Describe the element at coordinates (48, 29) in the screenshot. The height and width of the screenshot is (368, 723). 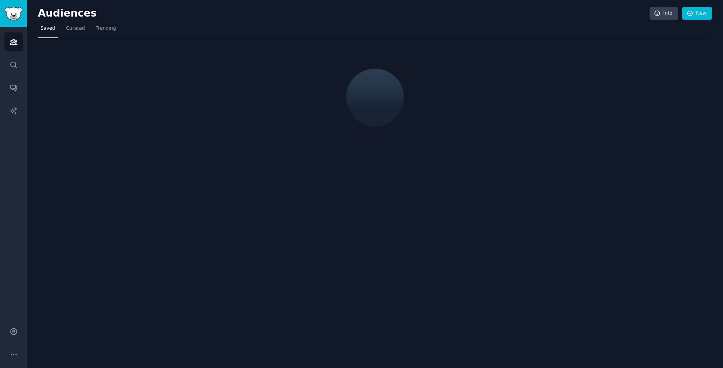
I see `span: Saved` at that location.